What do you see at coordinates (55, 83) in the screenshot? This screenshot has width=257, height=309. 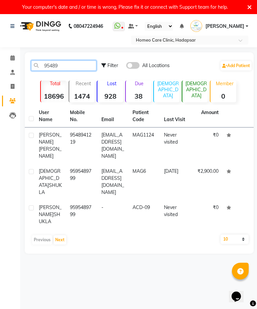 I see `p: Total` at bounding box center [55, 83].